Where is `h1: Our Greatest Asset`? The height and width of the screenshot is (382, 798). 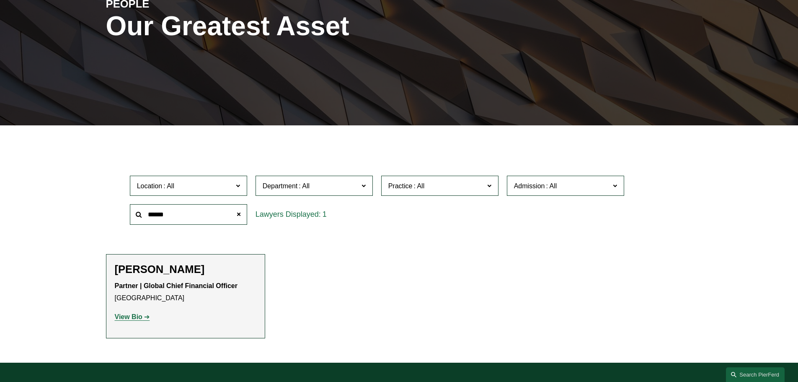 h1: Our Greatest Asset is located at coordinates (301, 26).